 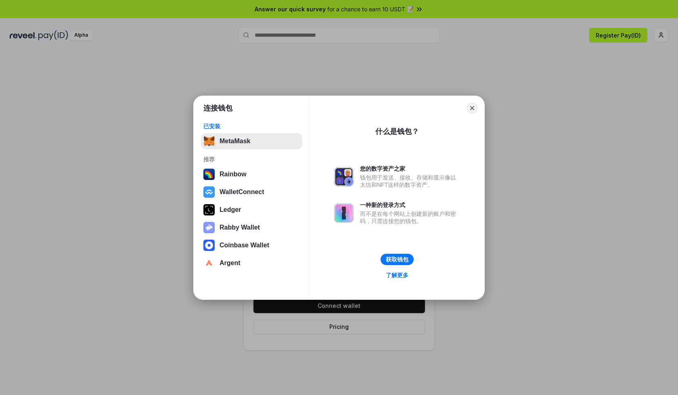 What do you see at coordinates (397, 275) in the screenshot?
I see `a: 了解更多` at bounding box center [397, 275].